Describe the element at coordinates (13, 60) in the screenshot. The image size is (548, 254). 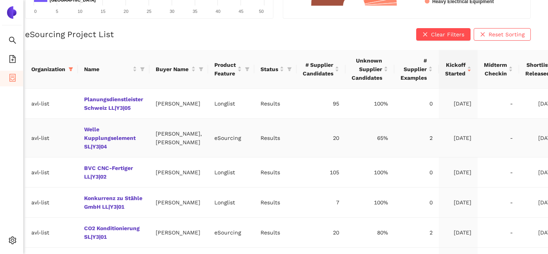
I see `span: file-add` at that location.